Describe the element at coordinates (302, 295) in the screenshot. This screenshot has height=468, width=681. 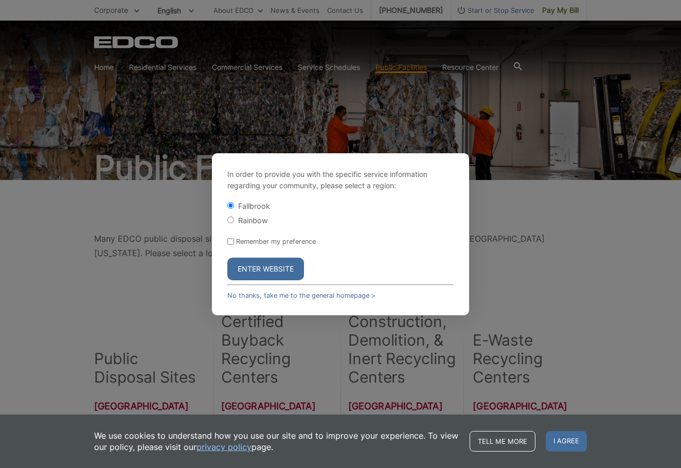
I see `a: No thanks, take me to the general homepage >` at that location.